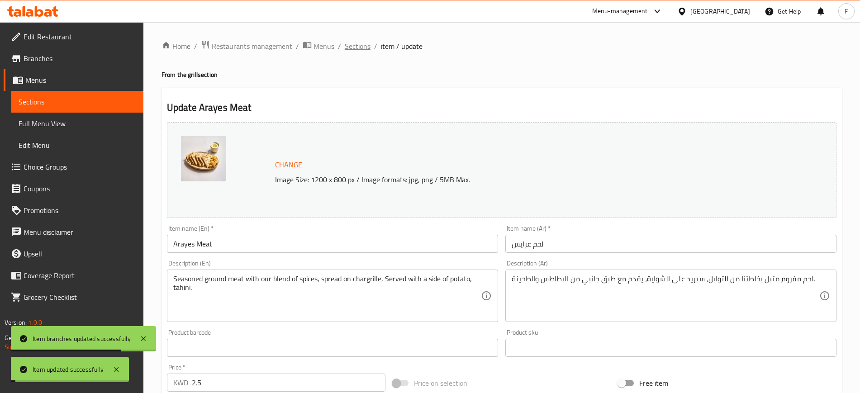 The image size is (860, 393). What do you see at coordinates (440, 383) in the screenshot?
I see `span: Price on selection` at bounding box center [440, 383].